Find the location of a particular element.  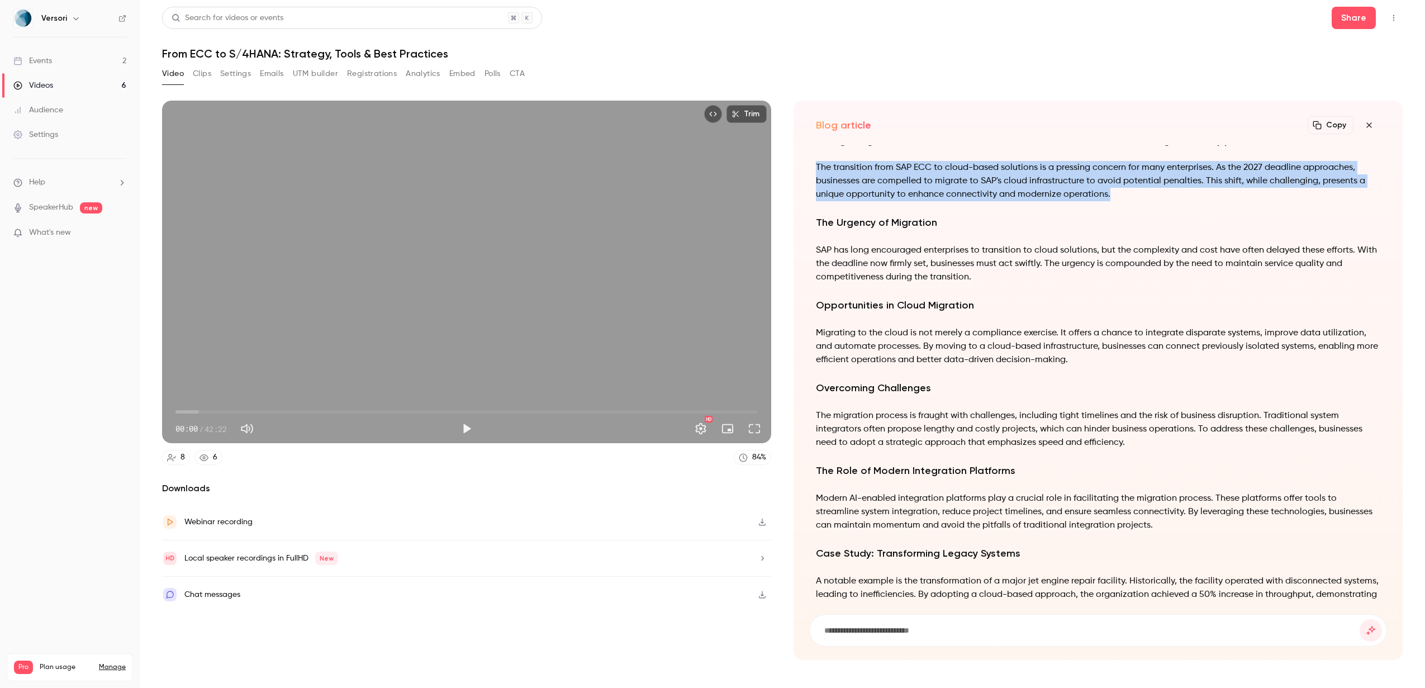

button: UTM builder is located at coordinates (315, 74).